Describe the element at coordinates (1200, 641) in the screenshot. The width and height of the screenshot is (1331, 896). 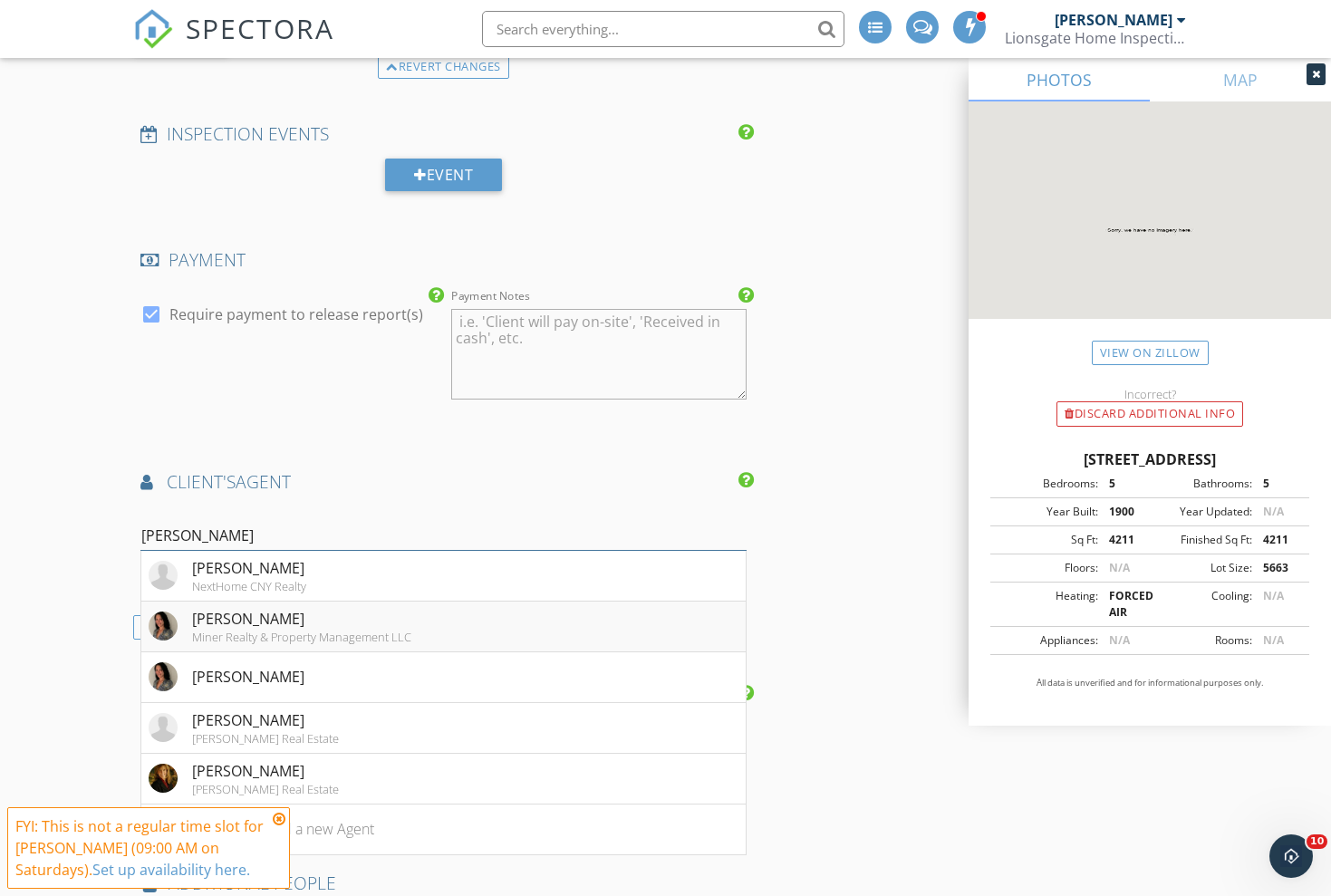
I see `div: Rooms:` at that location.